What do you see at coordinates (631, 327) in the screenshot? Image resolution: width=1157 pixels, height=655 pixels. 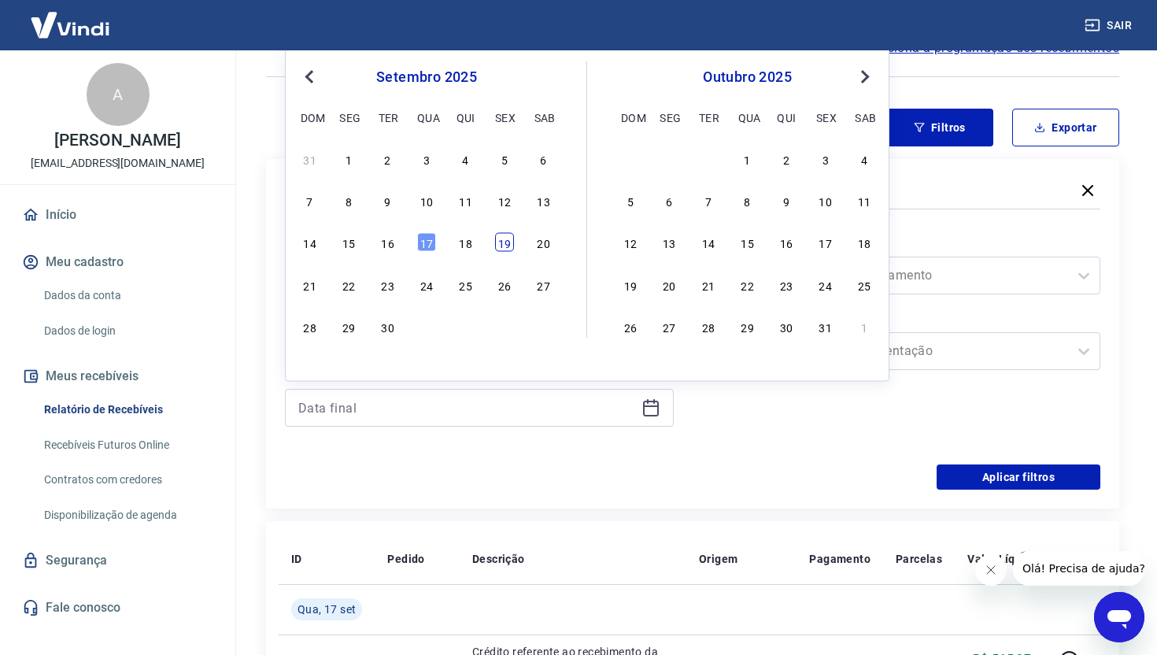 I see `div: Choose domingo, 26 de outubro de 2025` at bounding box center [631, 327].